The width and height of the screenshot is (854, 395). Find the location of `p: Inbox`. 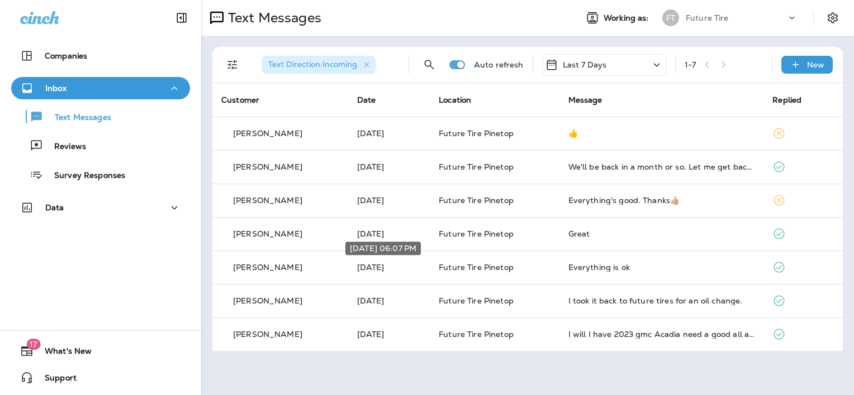

p: Inbox is located at coordinates (56, 88).